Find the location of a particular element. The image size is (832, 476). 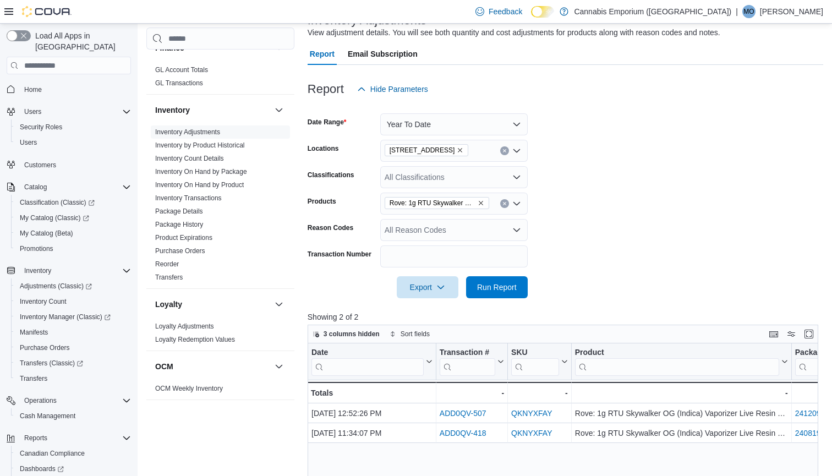

span: MO is located at coordinates (749, 12).